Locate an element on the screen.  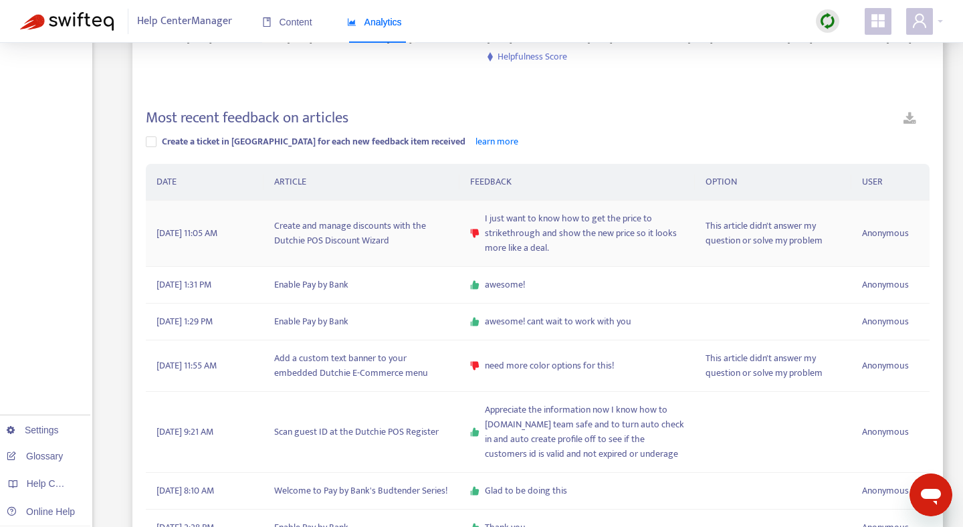
th: ARTICLE is located at coordinates (361, 182).